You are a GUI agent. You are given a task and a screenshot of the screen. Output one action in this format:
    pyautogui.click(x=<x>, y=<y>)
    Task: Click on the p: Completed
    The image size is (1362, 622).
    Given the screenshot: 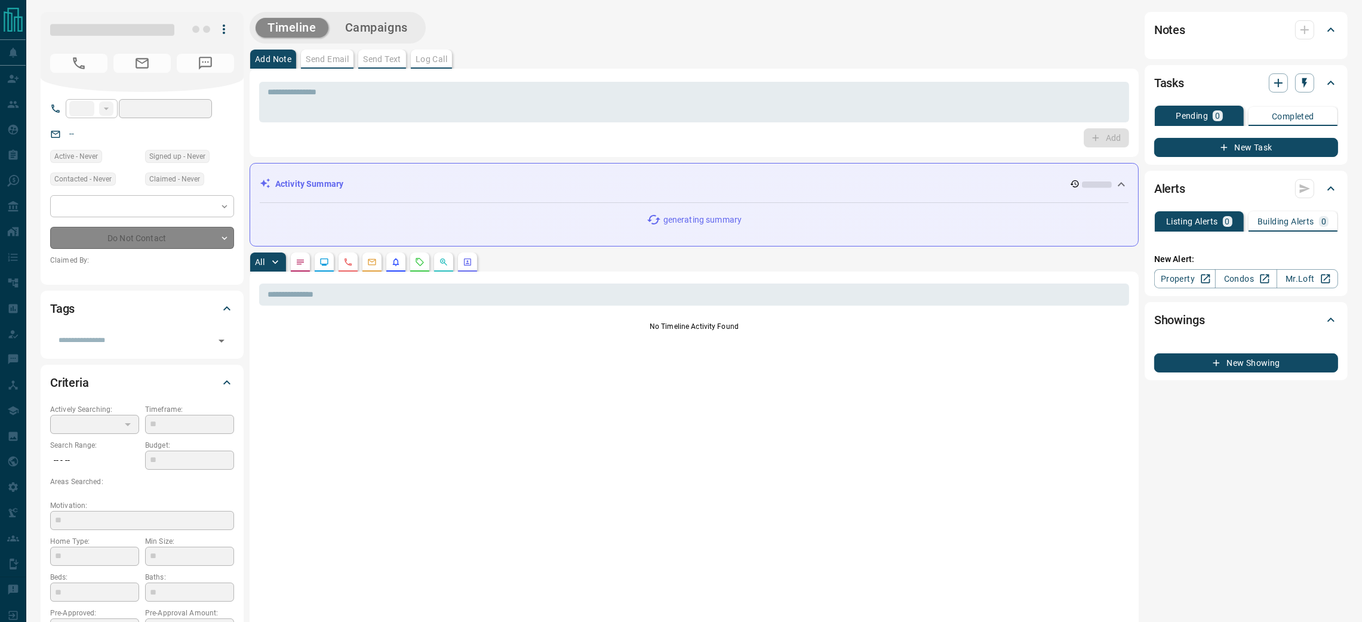 What is the action you would take?
    pyautogui.click(x=1292, y=116)
    